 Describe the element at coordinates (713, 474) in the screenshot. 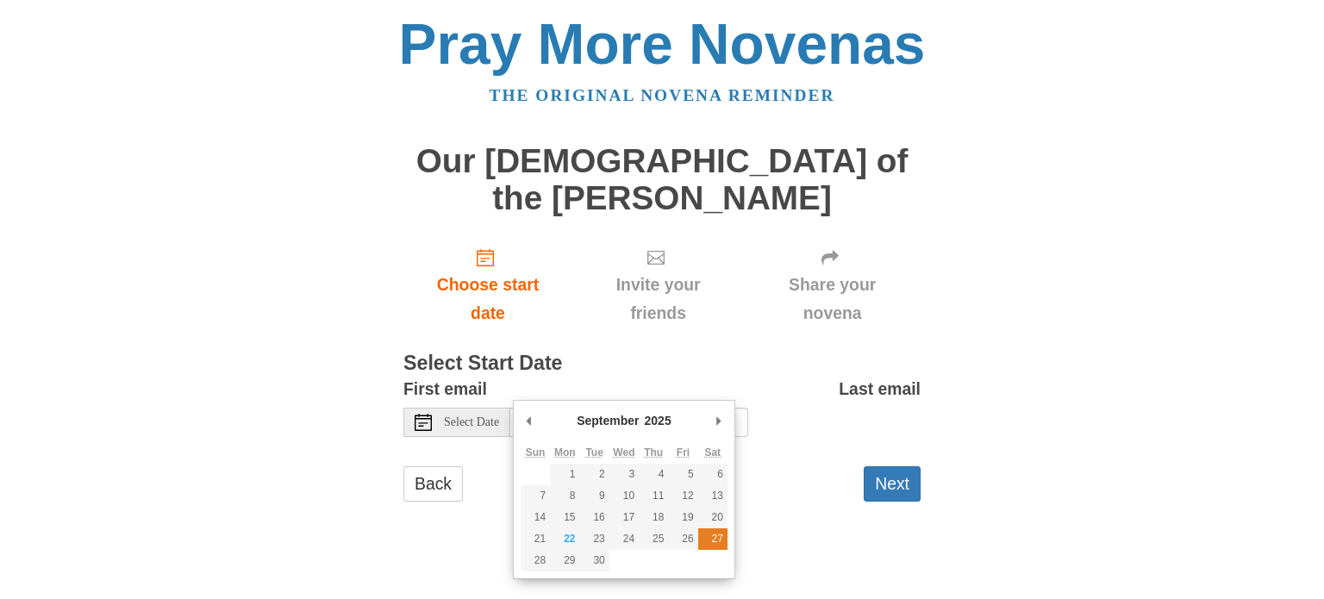

I see `button: 6` at that location.